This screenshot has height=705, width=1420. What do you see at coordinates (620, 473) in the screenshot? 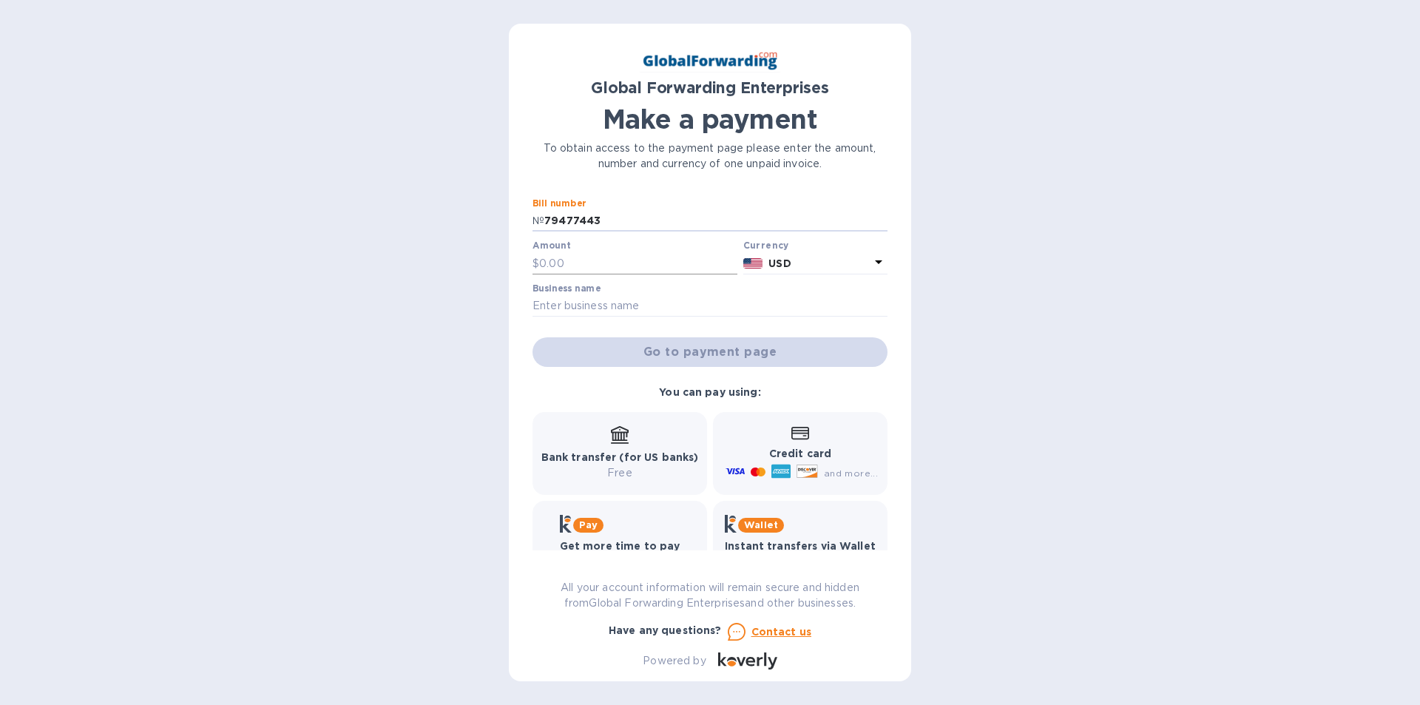
I see `p: Free` at bounding box center [620, 473].